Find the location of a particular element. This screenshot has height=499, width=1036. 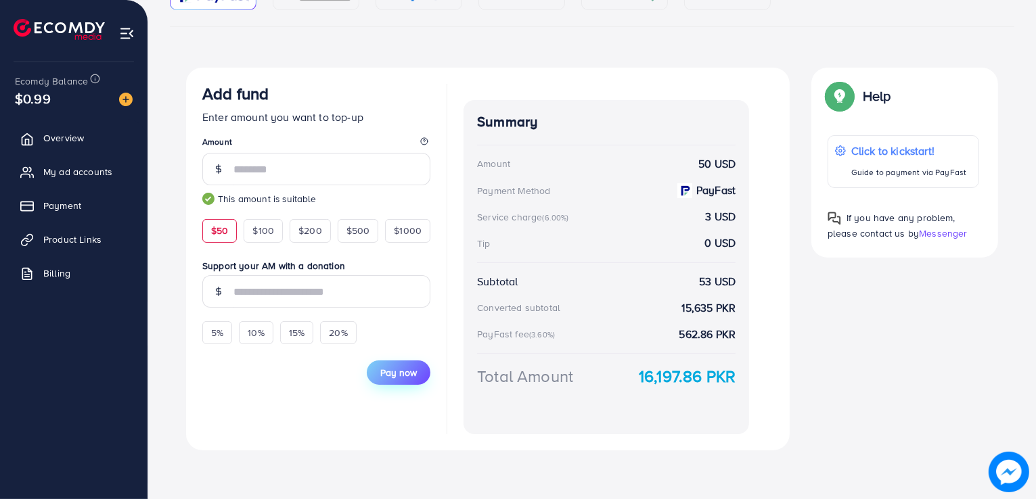

label: Support your AM with a donation is located at coordinates (316, 266).